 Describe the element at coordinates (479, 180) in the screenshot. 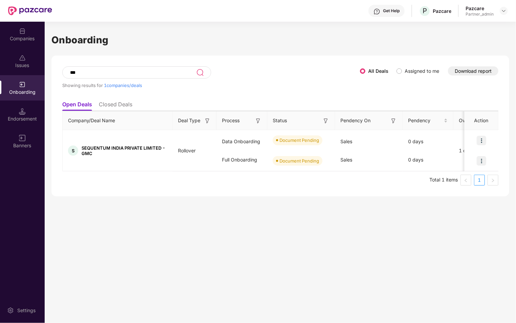

I see `li: 1` at that location.